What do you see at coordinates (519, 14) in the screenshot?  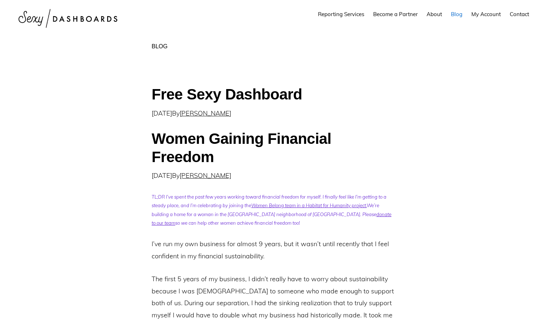 I see `span: Contact` at bounding box center [519, 14].